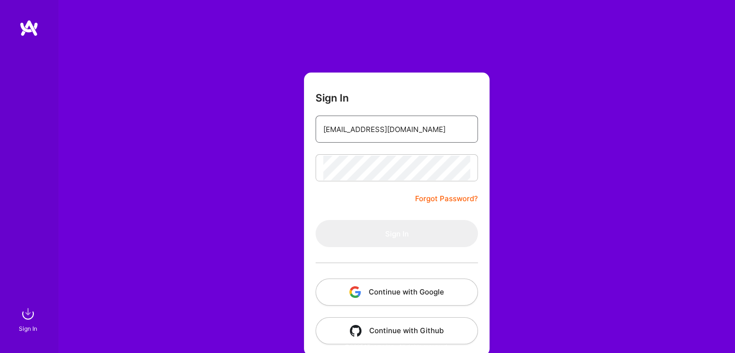 The height and width of the screenshot is (353, 735). What do you see at coordinates (29, 28) in the screenshot?
I see `img: logo` at bounding box center [29, 28].